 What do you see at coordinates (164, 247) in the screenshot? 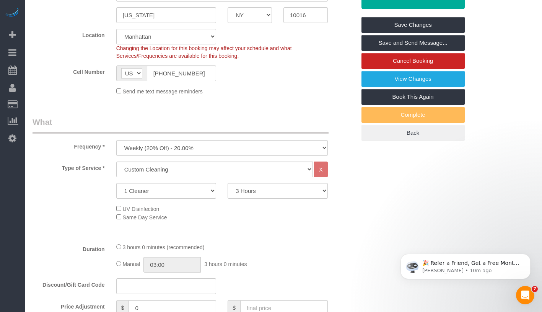
I see `span: 3 hours 0 minutes (recommended)` at bounding box center [164, 247].